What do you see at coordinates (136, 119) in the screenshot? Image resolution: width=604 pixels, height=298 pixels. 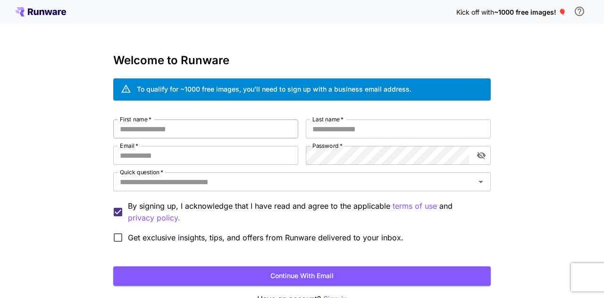 I see `label: First name` at bounding box center [136, 119].